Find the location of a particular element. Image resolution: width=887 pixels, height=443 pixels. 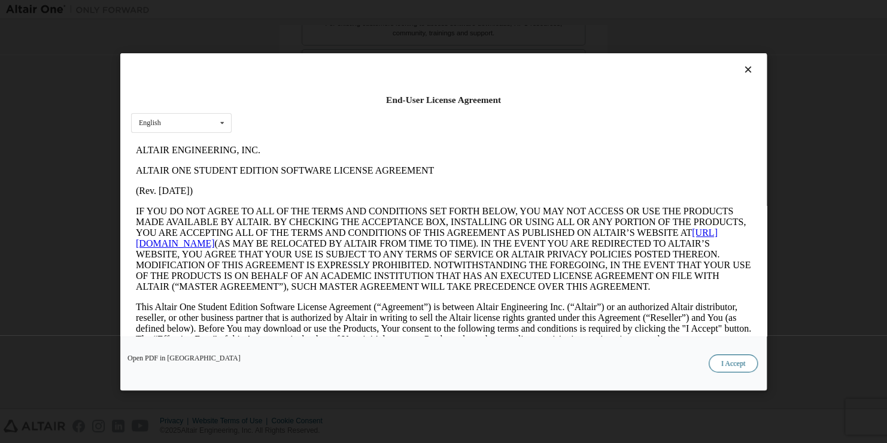

div: English is located at coordinates (150, 123).